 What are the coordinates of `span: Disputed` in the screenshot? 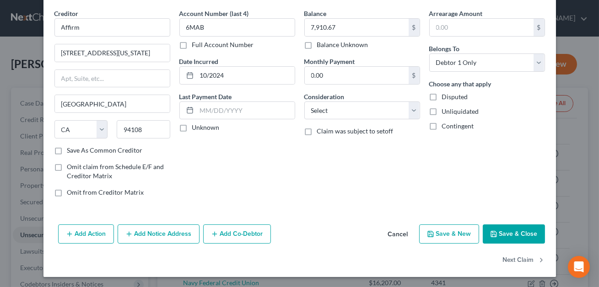 It's located at (455, 97).